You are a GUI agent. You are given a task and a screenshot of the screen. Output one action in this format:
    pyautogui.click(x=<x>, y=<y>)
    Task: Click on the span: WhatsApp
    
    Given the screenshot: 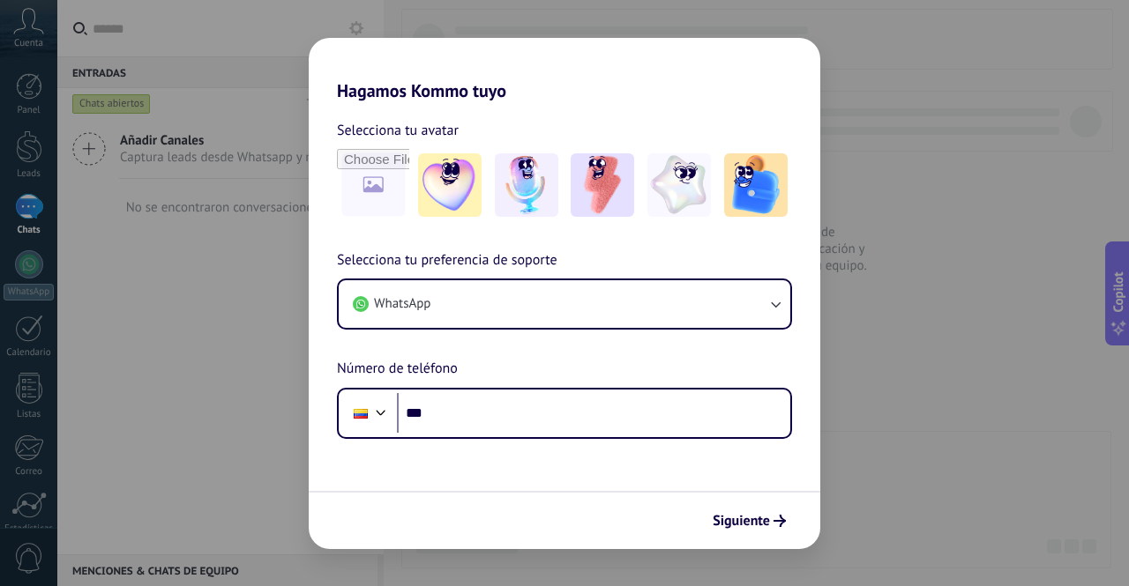 What is the action you would take?
    pyautogui.click(x=402, y=304)
    